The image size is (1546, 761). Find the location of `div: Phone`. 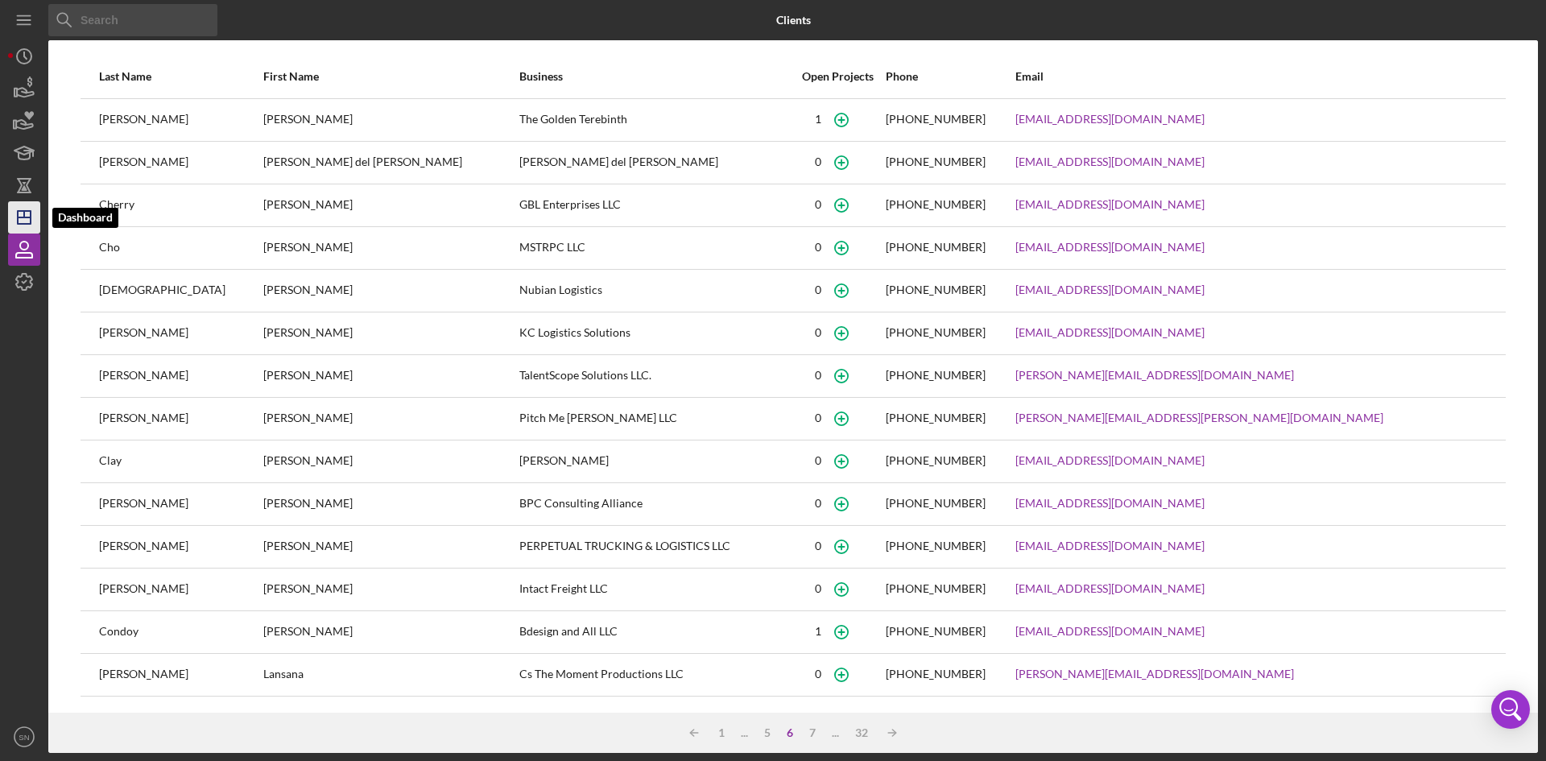

div: Phone is located at coordinates (949, 76).